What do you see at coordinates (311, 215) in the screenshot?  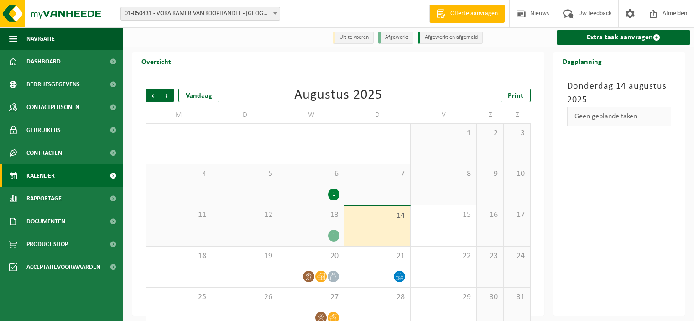 I see `span: 13` at bounding box center [311, 215].